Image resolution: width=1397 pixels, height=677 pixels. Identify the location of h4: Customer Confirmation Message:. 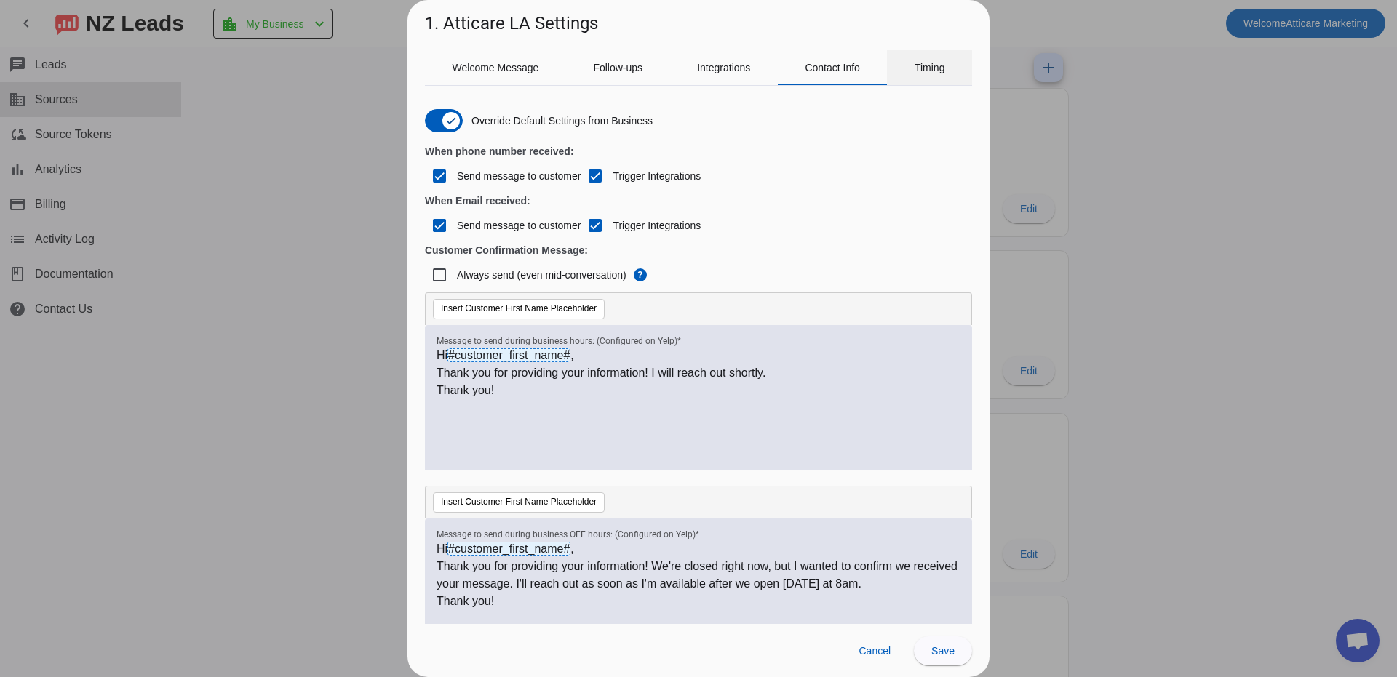
(699, 250).